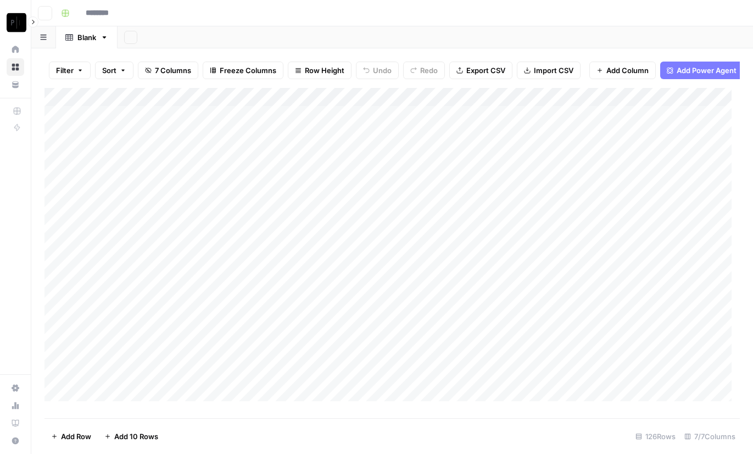 The image size is (753, 454). I want to click on span: Filter, so click(65, 70).